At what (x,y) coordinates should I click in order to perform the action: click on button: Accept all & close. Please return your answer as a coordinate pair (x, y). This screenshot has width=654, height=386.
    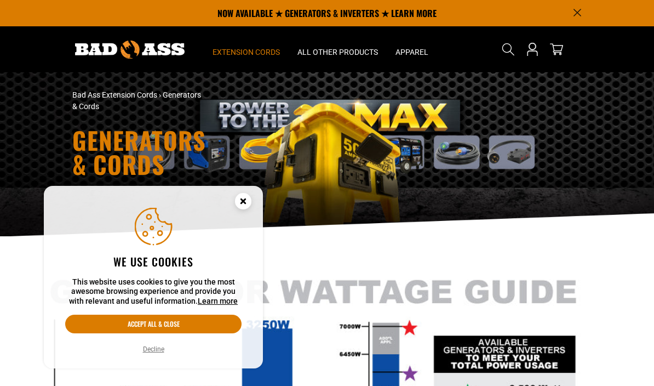
    Looking at the image, I should click on (153, 324).